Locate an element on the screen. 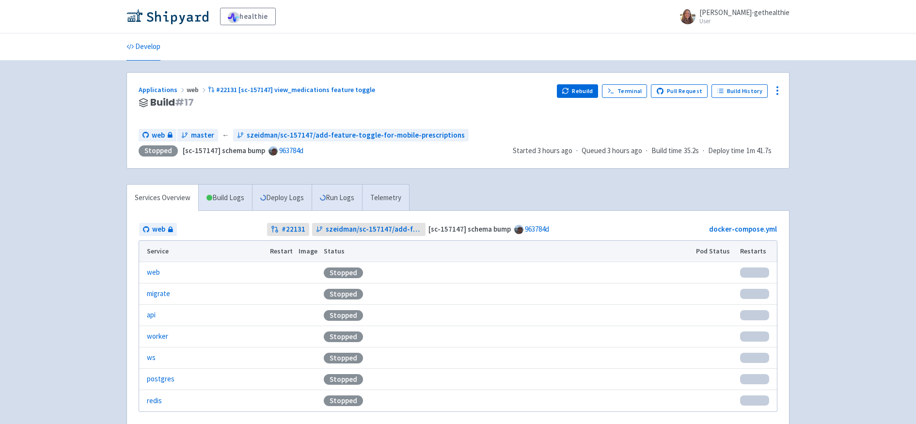  a: Applications is located at coordinates (162, 90).